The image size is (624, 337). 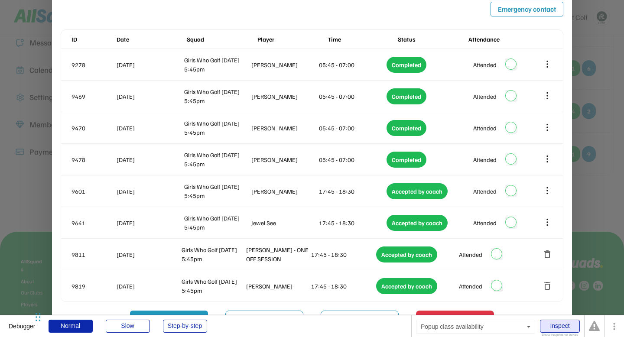 What do you see at coordinates (221, 39) in the screenshot?
I see `div: Squad` at bounding box center [221, 39].